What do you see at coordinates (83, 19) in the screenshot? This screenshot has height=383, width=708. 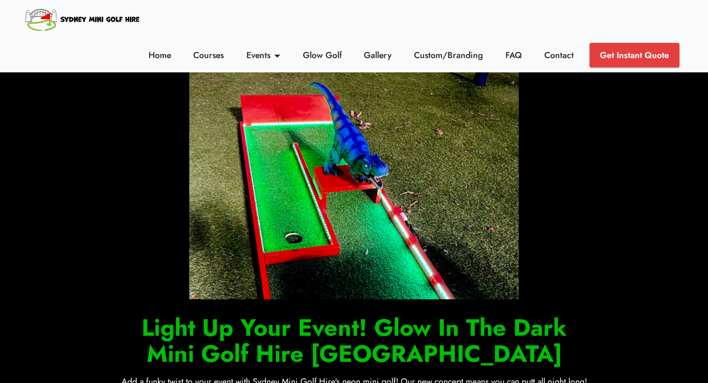 I see `img: Sydney Mini Golf Hire` at bounding box center [83, 19].